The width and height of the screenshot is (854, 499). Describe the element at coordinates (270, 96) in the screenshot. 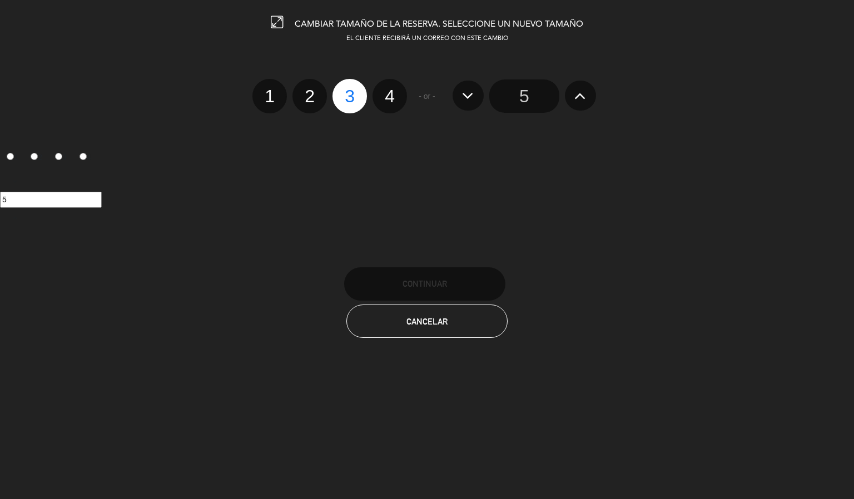

I see `label: 1` at that location.